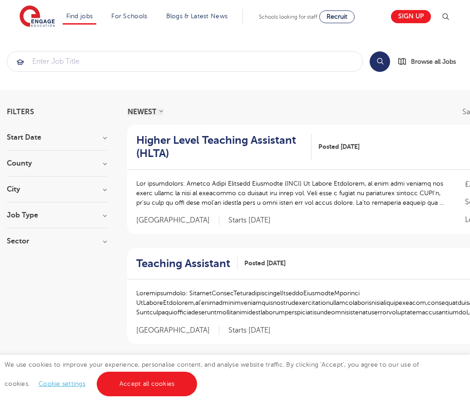 The height and width of the screenshot is (404, 470). I want to click on input: Submit, so click(185, 61).